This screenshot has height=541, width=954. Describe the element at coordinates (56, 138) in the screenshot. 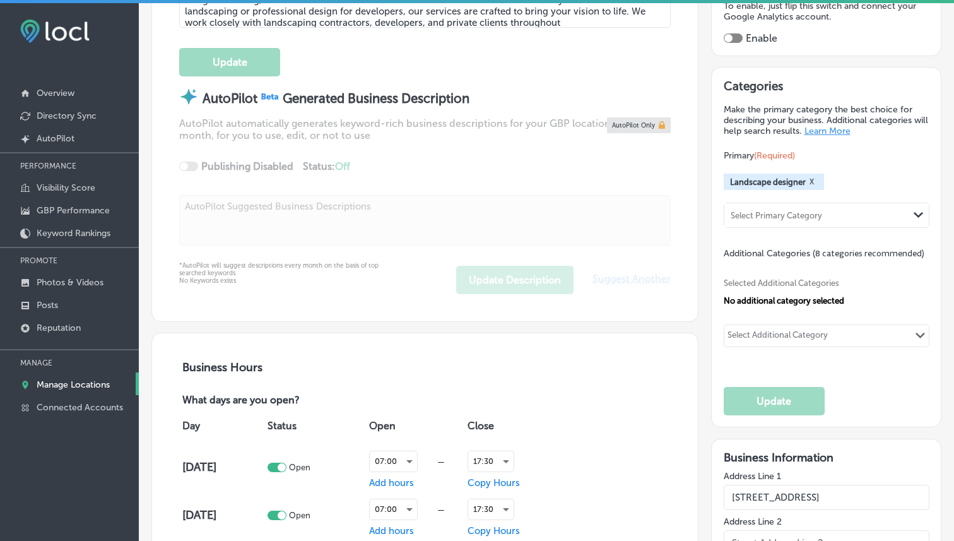

I see `p: AutoPilot` at that location.